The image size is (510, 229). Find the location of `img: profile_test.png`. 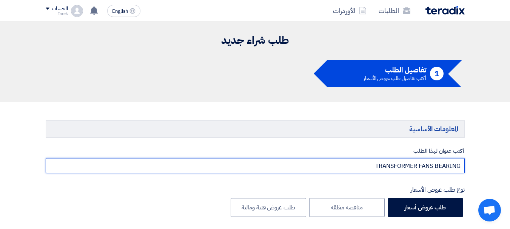

img: profile_test.png is located at coordinates (77, 11).